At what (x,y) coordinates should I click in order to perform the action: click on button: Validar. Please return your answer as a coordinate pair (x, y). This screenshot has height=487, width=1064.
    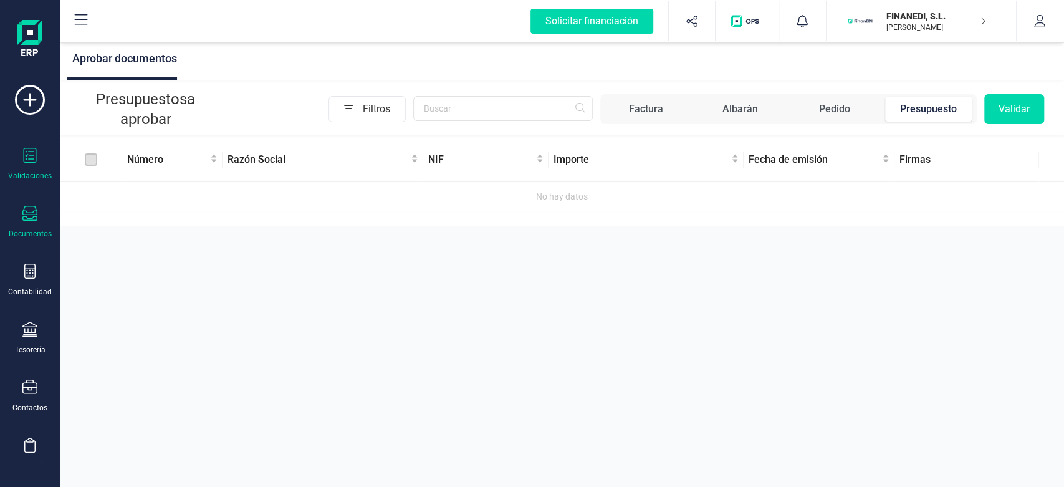
    Looking at the image, I should click on (1014, 109).